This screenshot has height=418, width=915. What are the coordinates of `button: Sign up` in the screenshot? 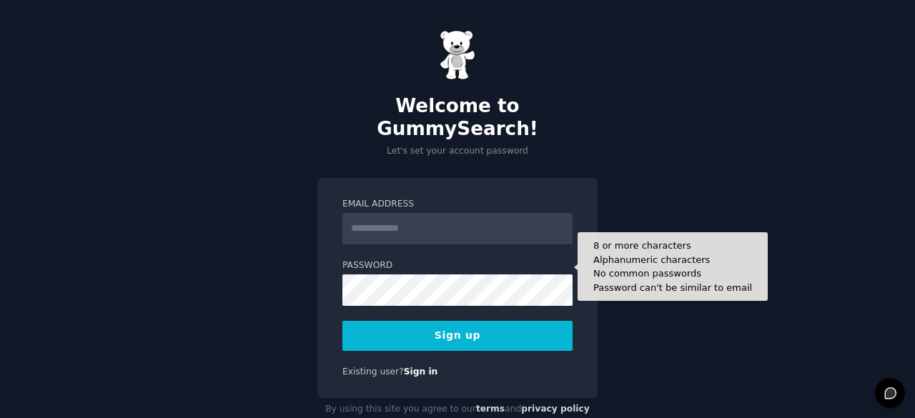 It's located at (458, 336).